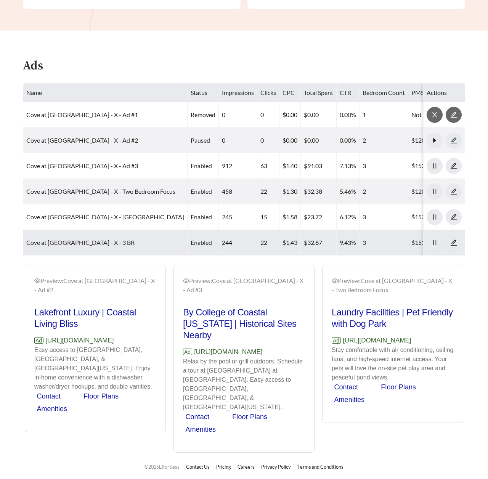  Describe the element at coordinates (238, 217) in the screenshot. I see `td: 245` at that location.